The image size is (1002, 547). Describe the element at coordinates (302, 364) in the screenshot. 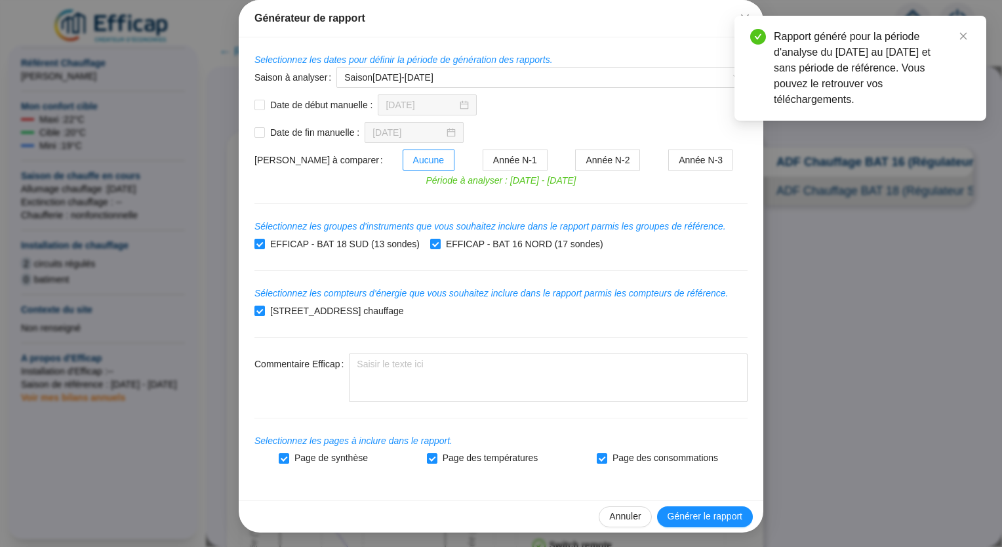

I see `label: Commentaire Efficap` at that location.